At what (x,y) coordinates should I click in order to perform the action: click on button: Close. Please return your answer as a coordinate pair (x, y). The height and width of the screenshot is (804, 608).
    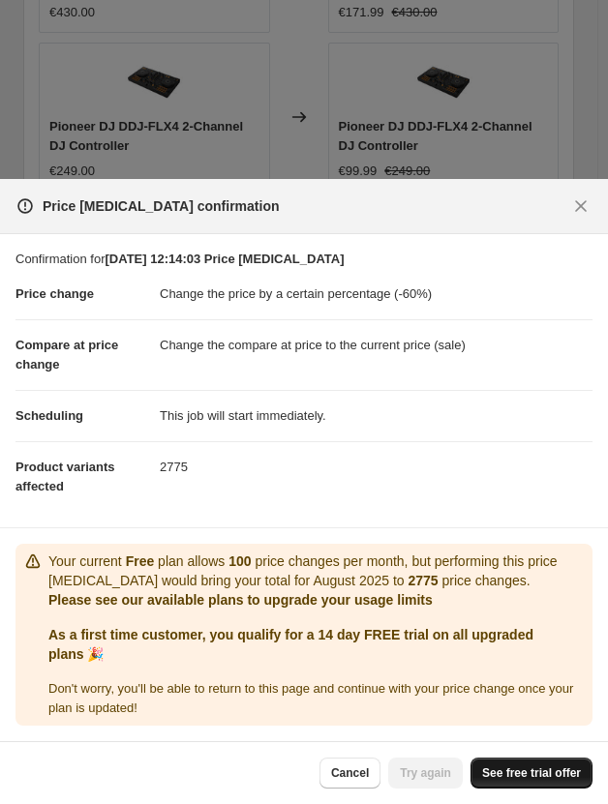
    Looking at the image, I should click on (581, 206).